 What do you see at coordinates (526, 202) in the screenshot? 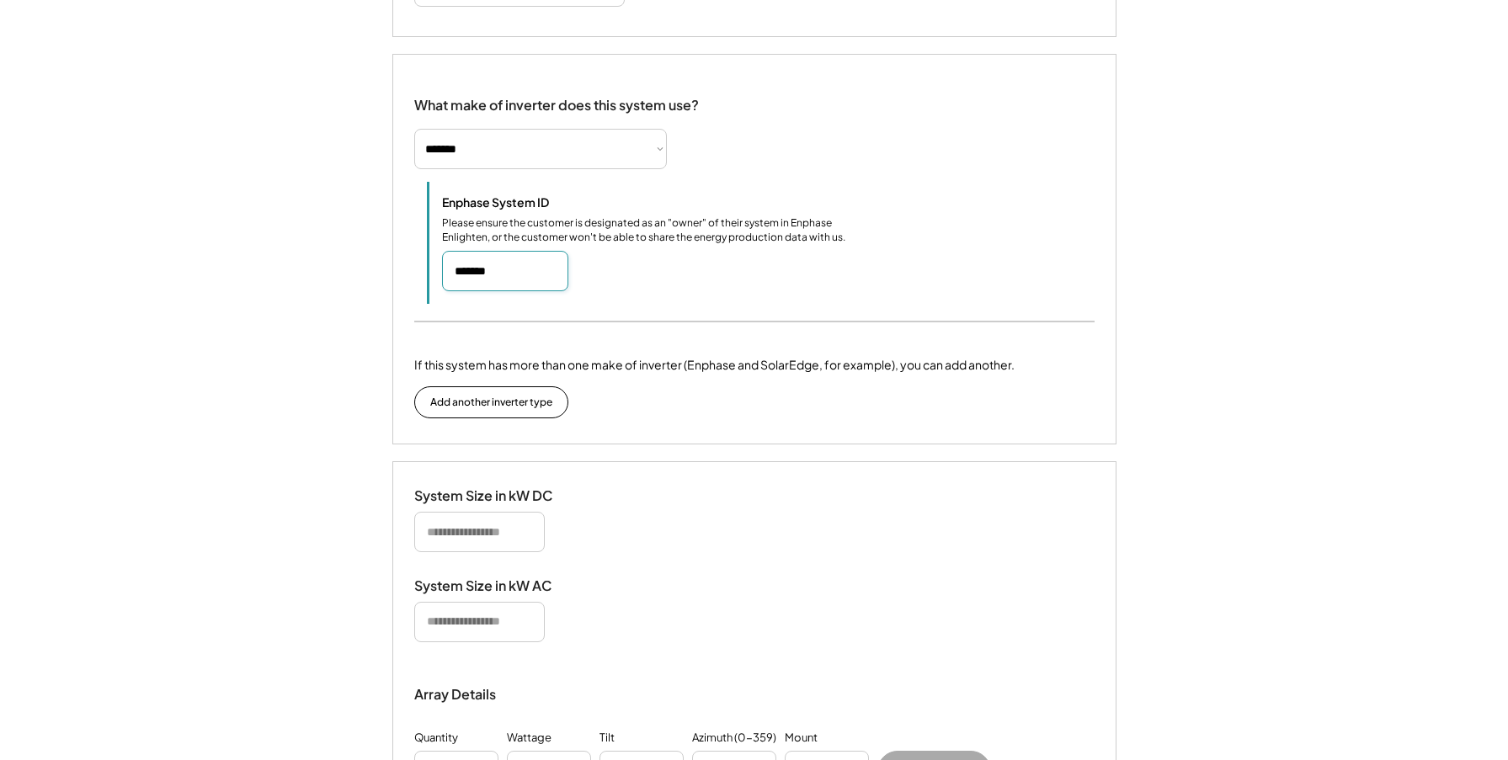
I see `div: Enphase System ID` at bounding box center [526, 202].